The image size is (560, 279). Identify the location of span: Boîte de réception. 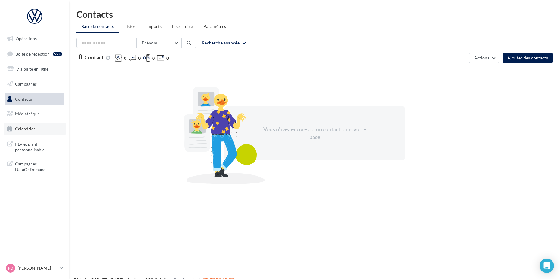
(32, 54).